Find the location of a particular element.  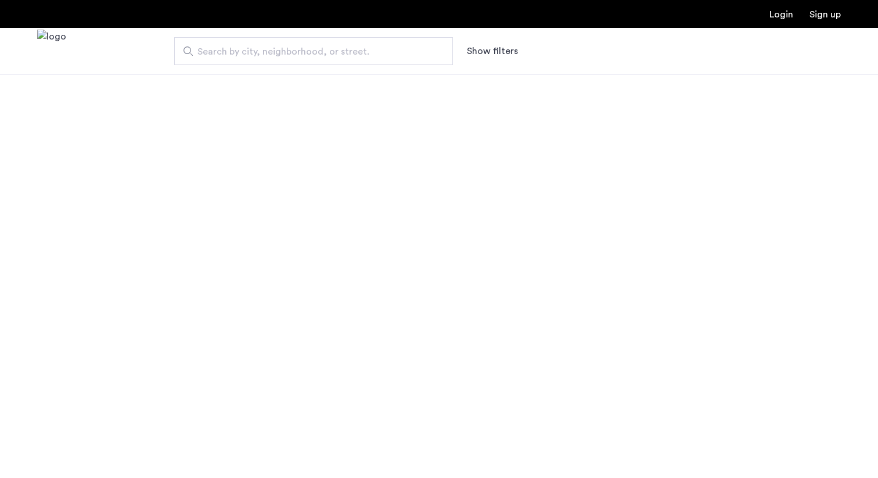

span: Search by city, neighborhood, or street. is located at coordinates (309, 52).